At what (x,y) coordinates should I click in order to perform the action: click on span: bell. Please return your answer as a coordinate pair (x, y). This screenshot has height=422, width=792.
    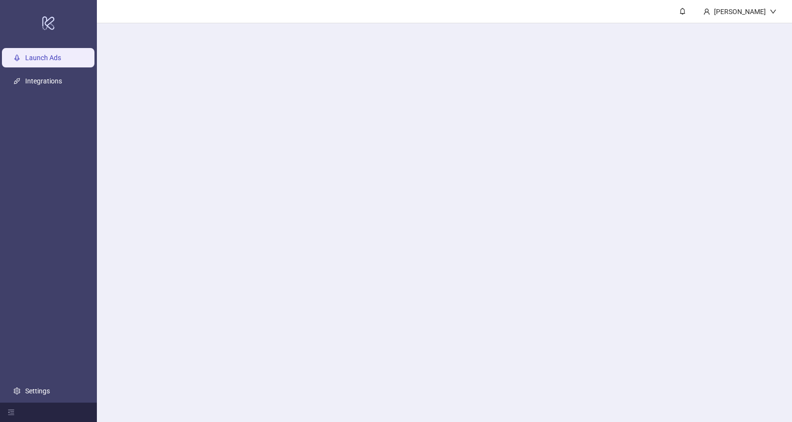
    Looking at the image, I should click on (683, 11).